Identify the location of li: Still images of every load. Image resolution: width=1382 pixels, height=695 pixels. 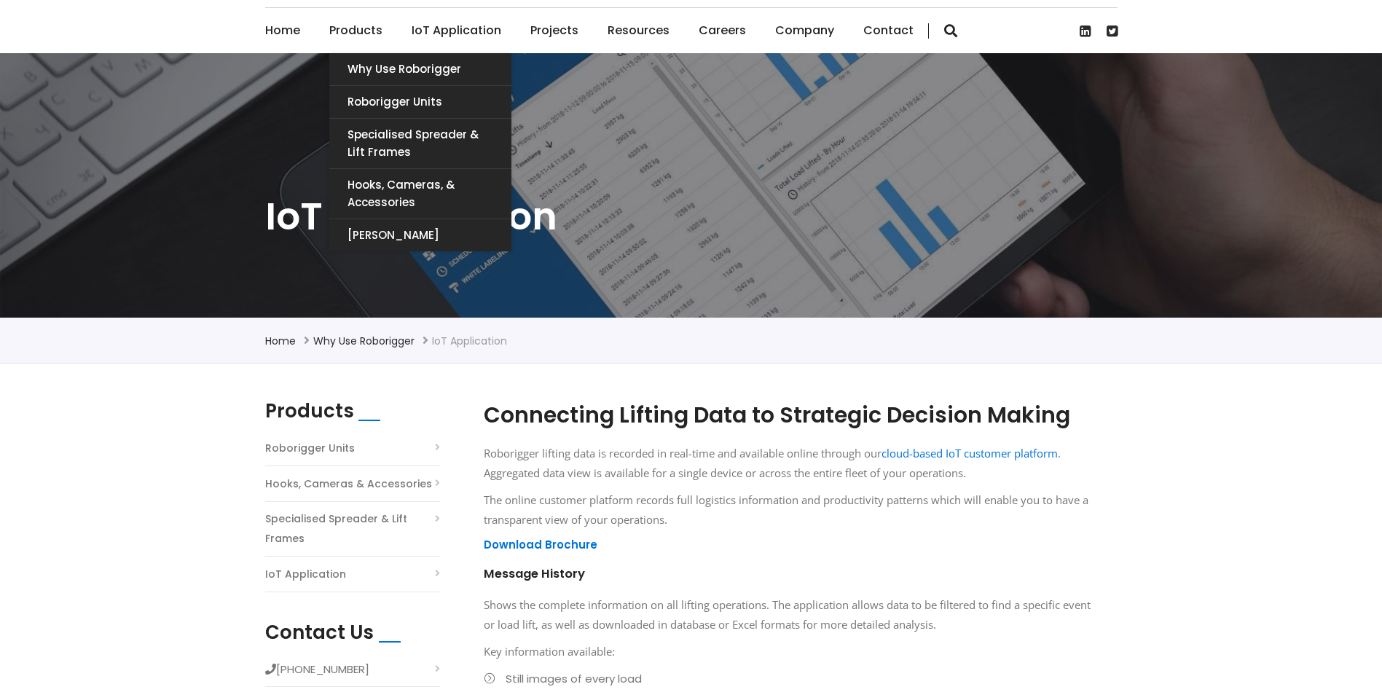
(789, 678).